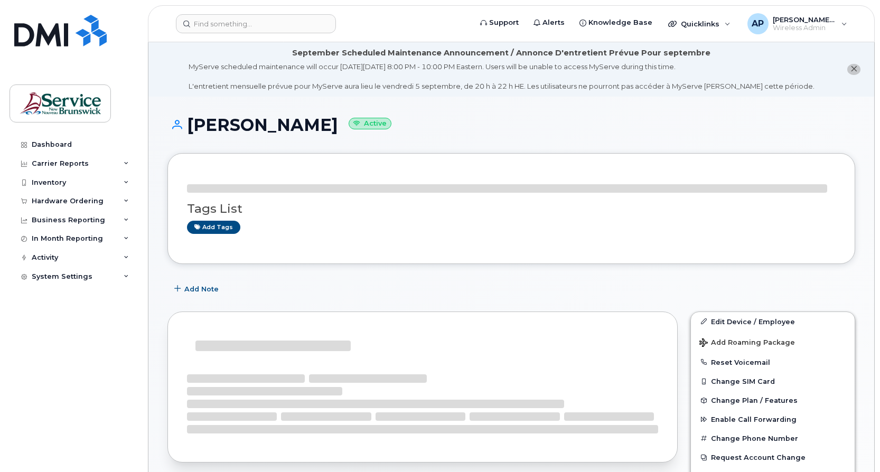  Describe the element at coordinates (747, 343) in the screenshot. I see `span: Add Roaming Package` at that location.